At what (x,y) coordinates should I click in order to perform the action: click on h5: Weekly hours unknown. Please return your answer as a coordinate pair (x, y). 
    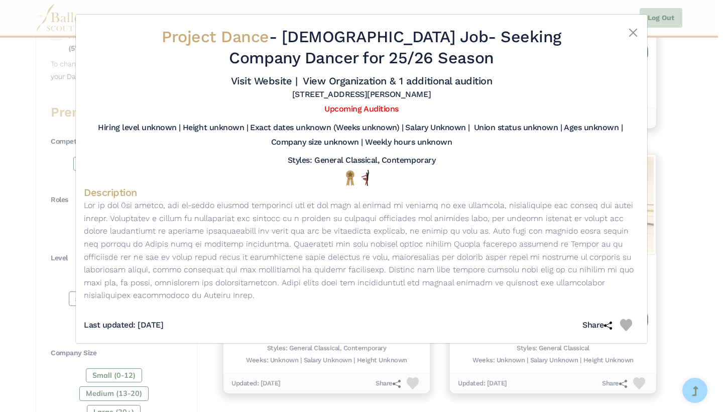
    Looking at the image, I should click on (408, 142).